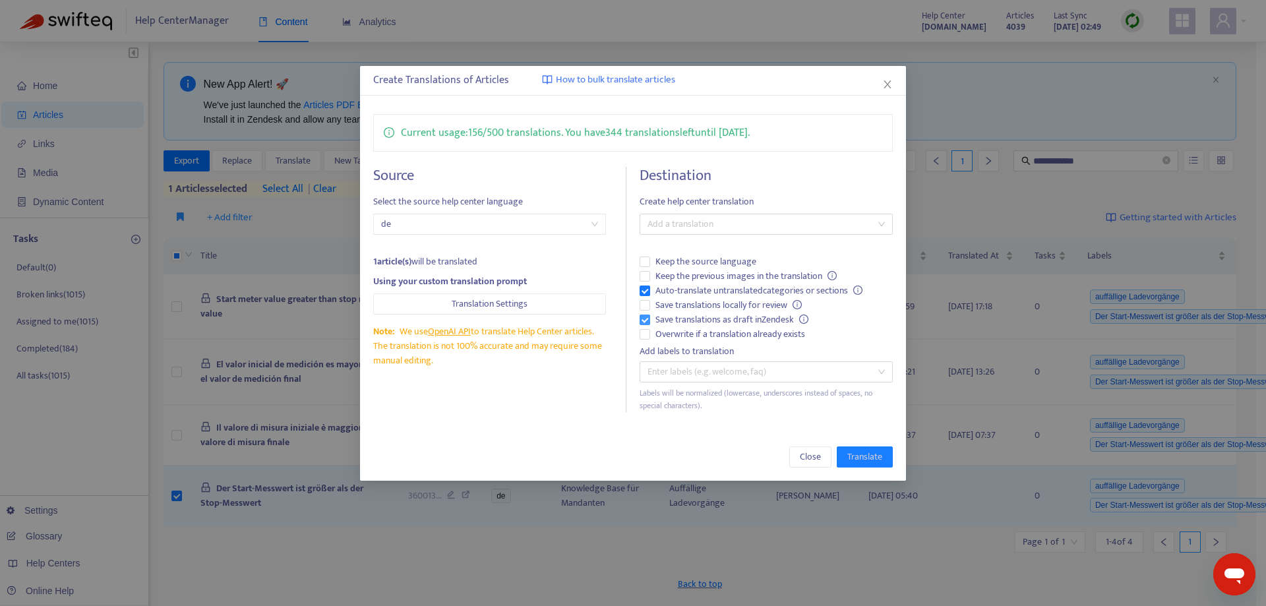 Image resolution: width=1266 pixels, height=606 pixels. What do you see at coordinates (732, 320) in the screenshot?
I see `span: Save translations as draft in Zendesk` at bounding box center [732, 320].